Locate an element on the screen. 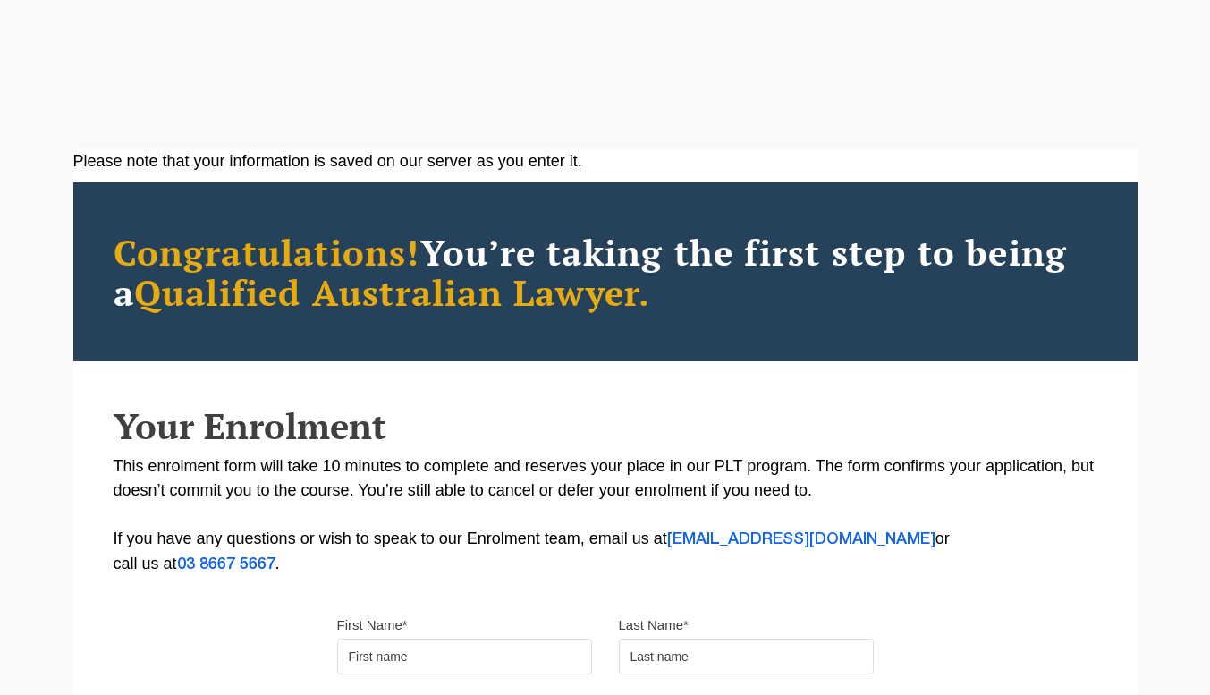  label: Last Name* is located at coordinates (654, 625).